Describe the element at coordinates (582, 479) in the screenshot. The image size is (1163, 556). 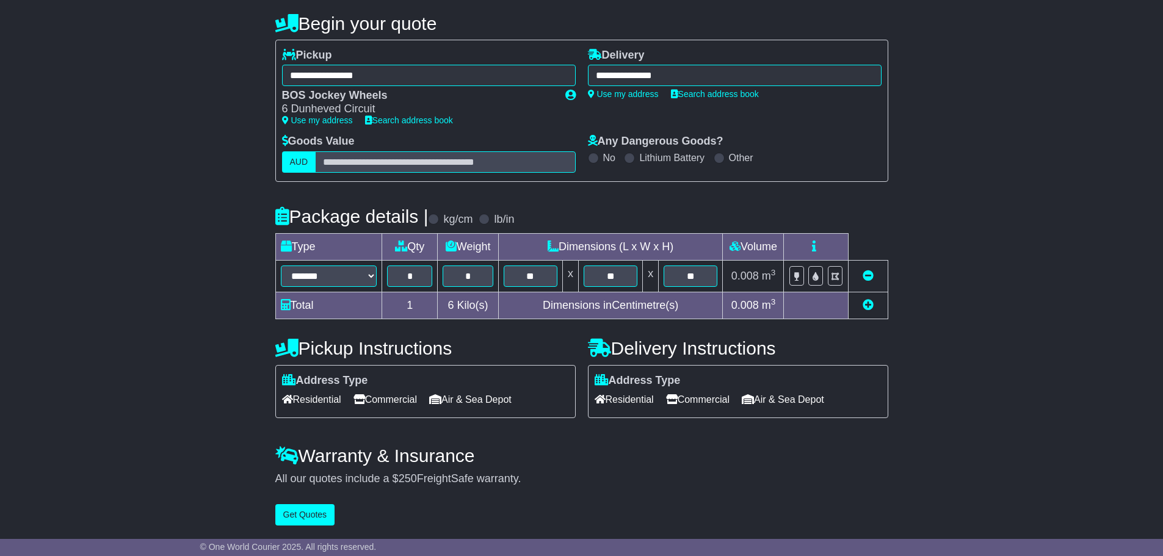
I see `div: All our quotes include a $ FreightSafe warranty.` at that location.